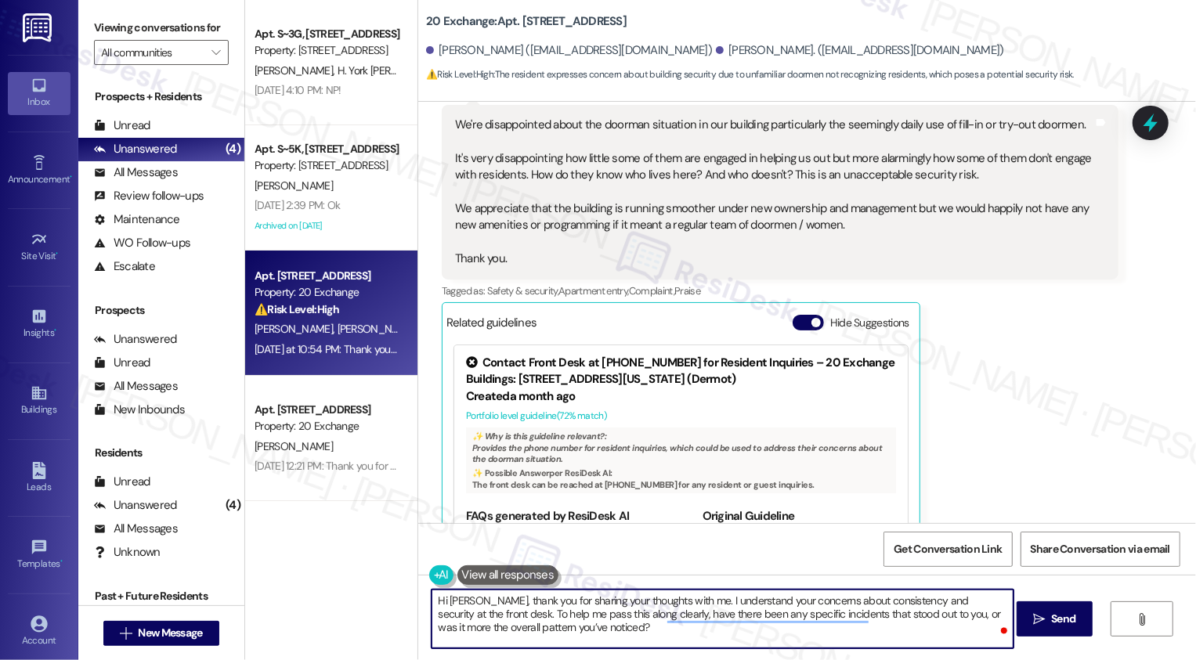  Describe the element at coordinates (722, 619) in the screenshot. I see `textarea: To enrich screen reader interactions, please activate Accessibility in Grammarly extension settings` at that location.